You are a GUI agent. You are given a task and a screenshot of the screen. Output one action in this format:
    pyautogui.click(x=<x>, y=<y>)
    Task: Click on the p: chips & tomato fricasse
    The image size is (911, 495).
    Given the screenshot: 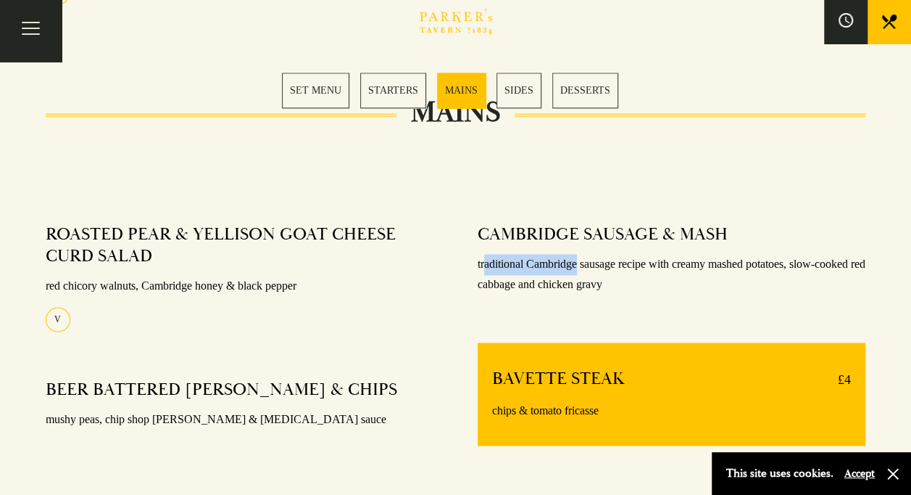 What is the action you would take?
    pyautogui.click(x=672, y=410)
    